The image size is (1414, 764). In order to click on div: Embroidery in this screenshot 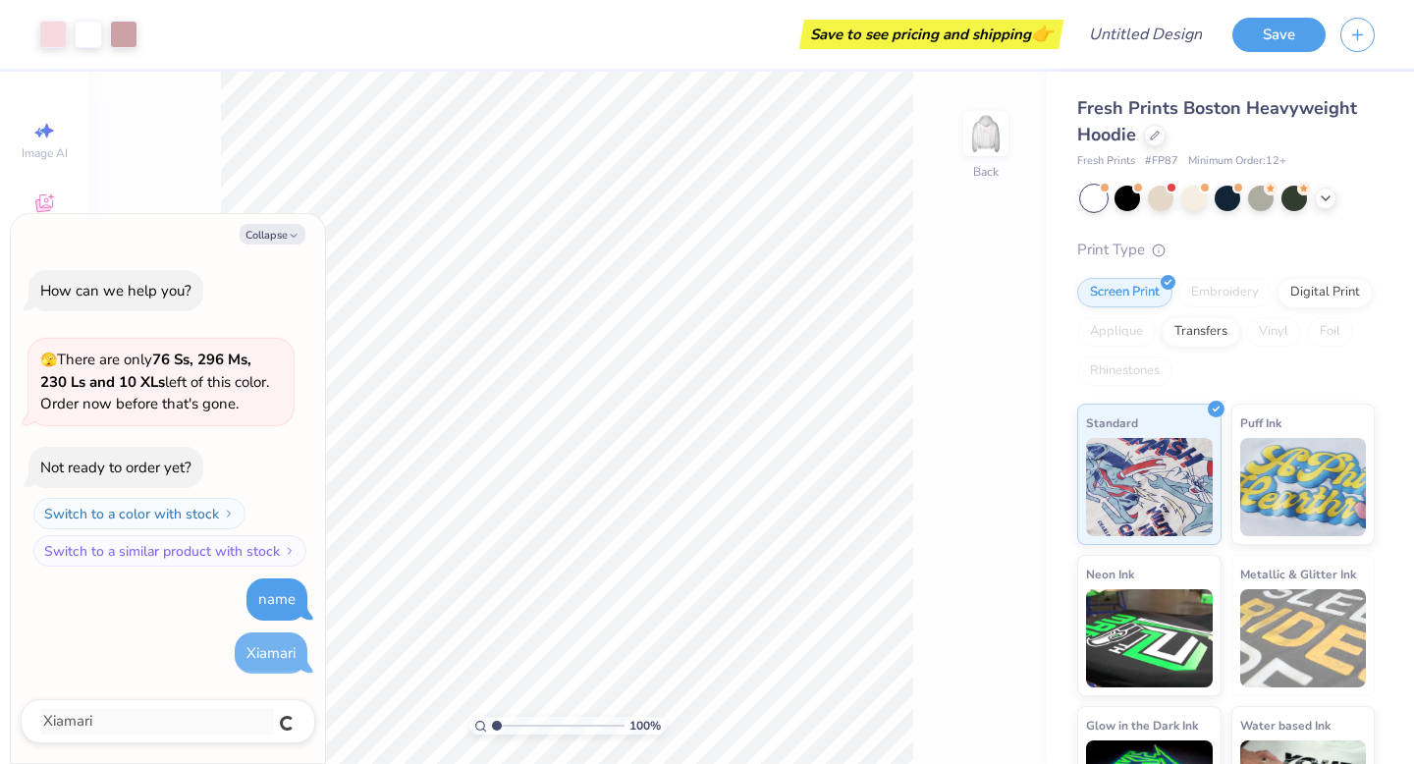, I will do `click(1225, 293)`.